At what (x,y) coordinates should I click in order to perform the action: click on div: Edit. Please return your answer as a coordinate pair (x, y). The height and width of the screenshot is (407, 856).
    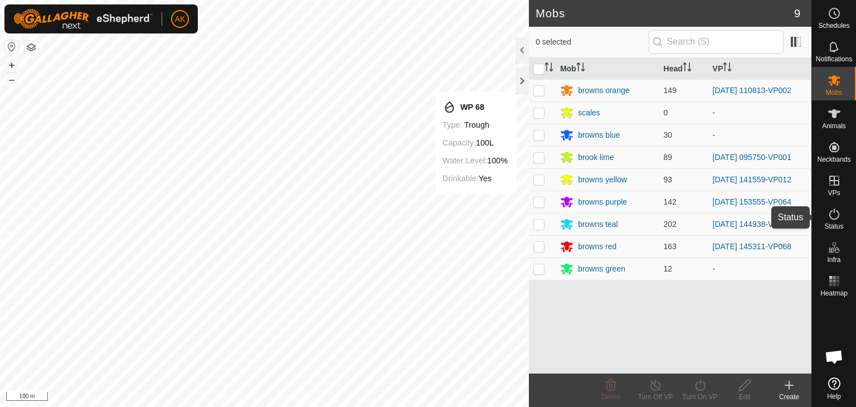
    Looking at the image, I should click on (745, 397).